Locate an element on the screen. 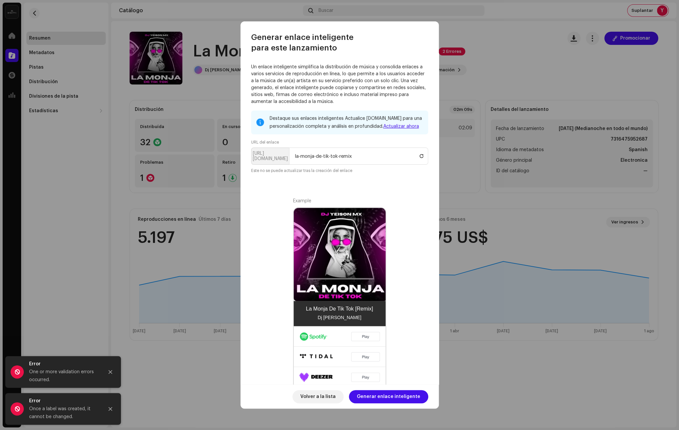 This screenshot has height=430, width=679. a: Actualizar ahora is located at coordinates (401, 126).